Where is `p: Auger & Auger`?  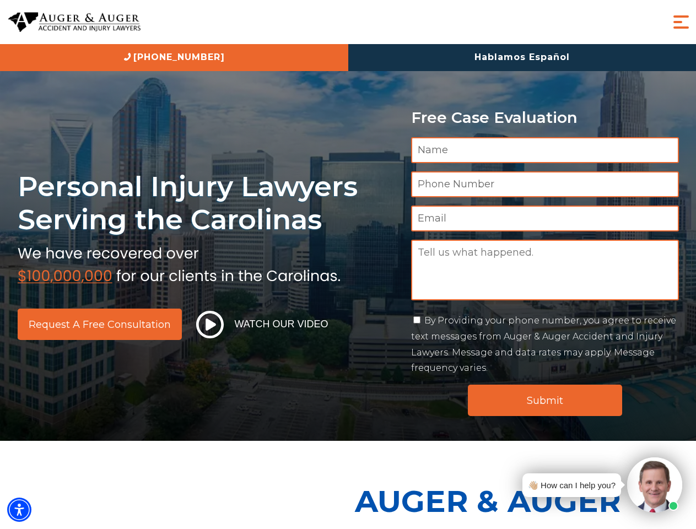 p: Auger & Auger is located at coordinates (522, 501).